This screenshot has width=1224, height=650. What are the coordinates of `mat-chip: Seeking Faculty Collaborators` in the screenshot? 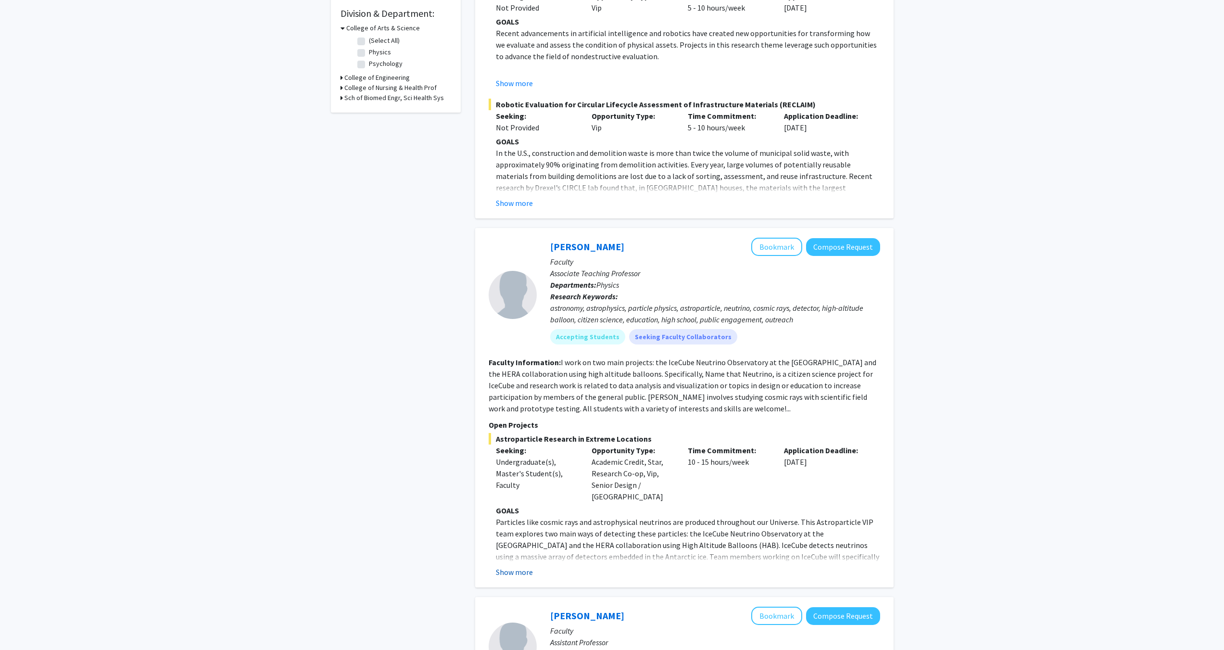 It's located at (683, 337).